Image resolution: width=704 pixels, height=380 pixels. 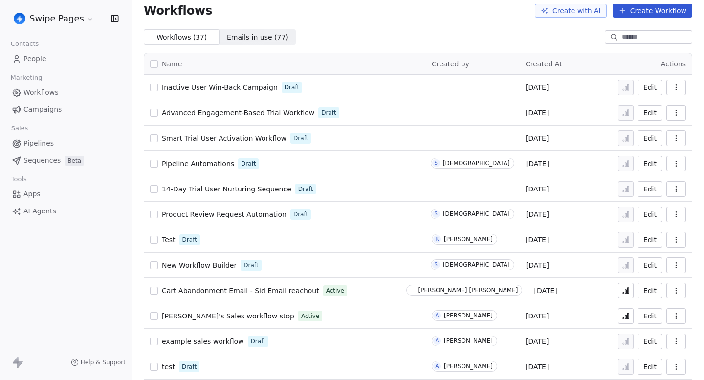 I want to click on img: S, so click(x=411, y=290).